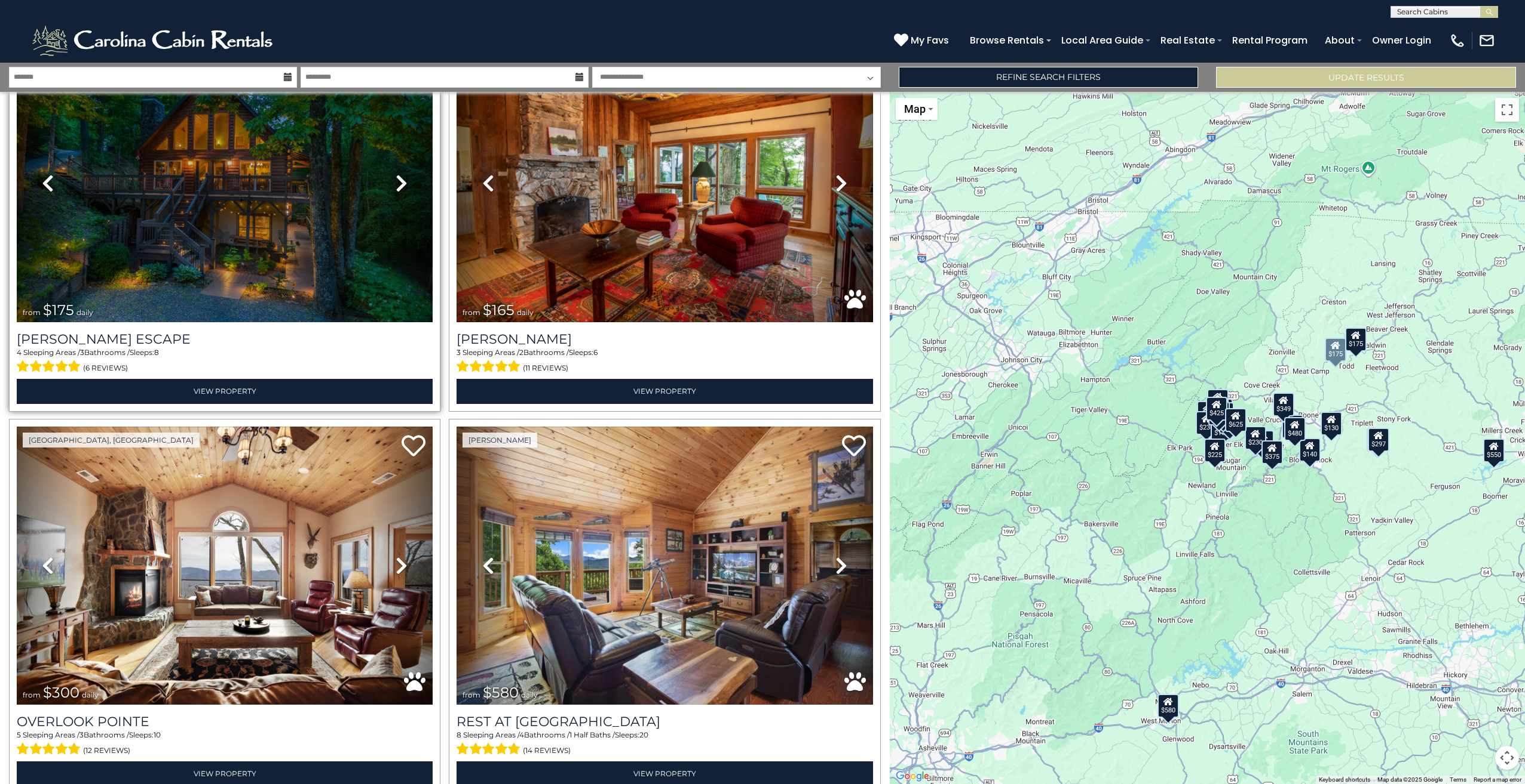 The image size is (1525, 784). What do you see at coordinates (1283, 404) in the screenshot?
I see `div: $349` at bounding box center [1283, 404].